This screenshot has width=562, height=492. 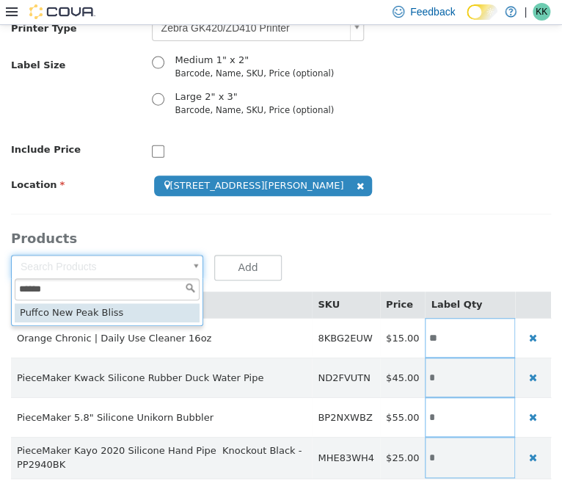 What do you see at coordinates (62, 12) in the screenshot?
I see `img: Cova` at bounding box center [62, 12].